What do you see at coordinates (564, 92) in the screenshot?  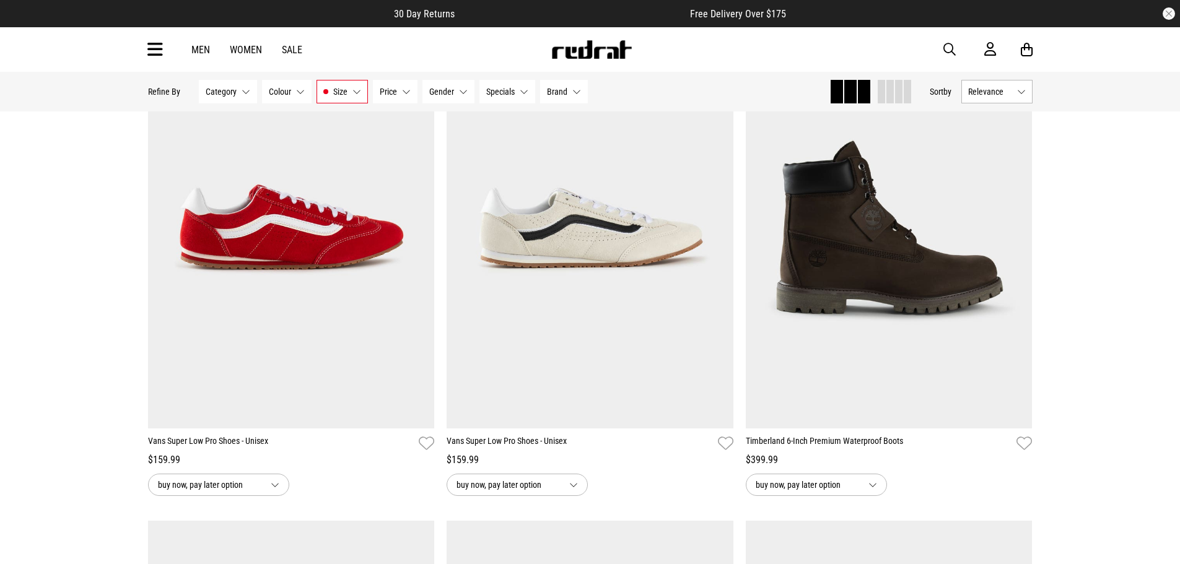 I see `button: Brand` at bounding box center [564, 92].